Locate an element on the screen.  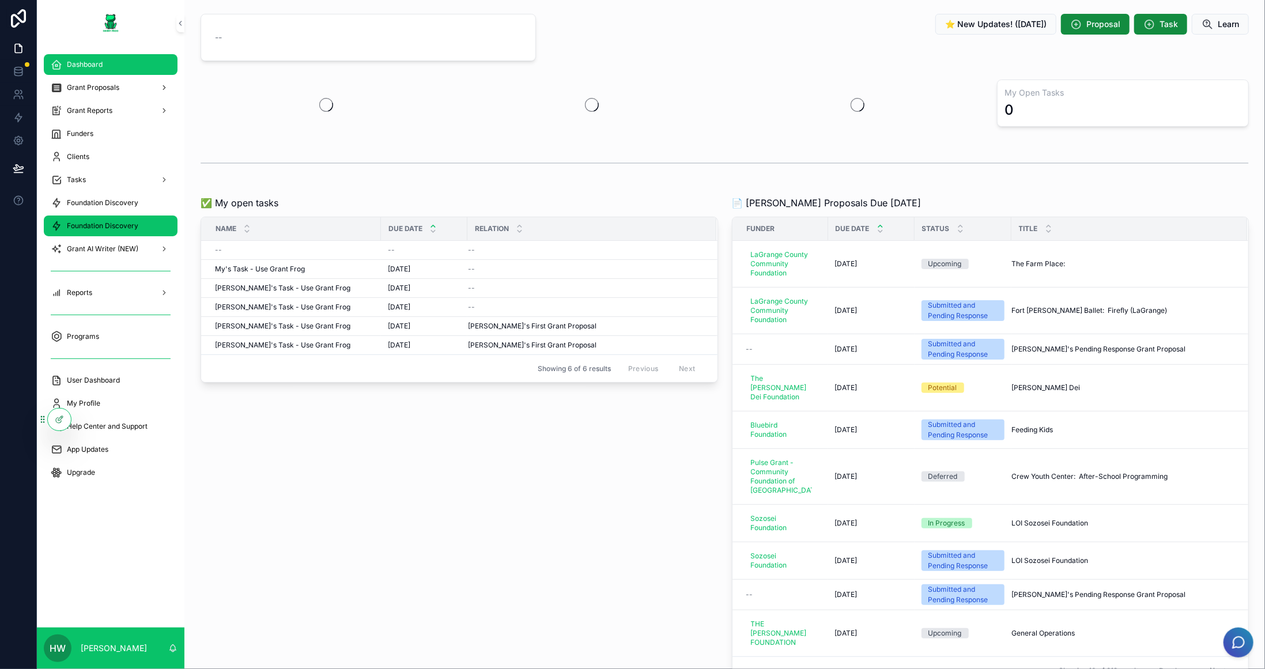
div: Potential is located at coordinates (943, 388).